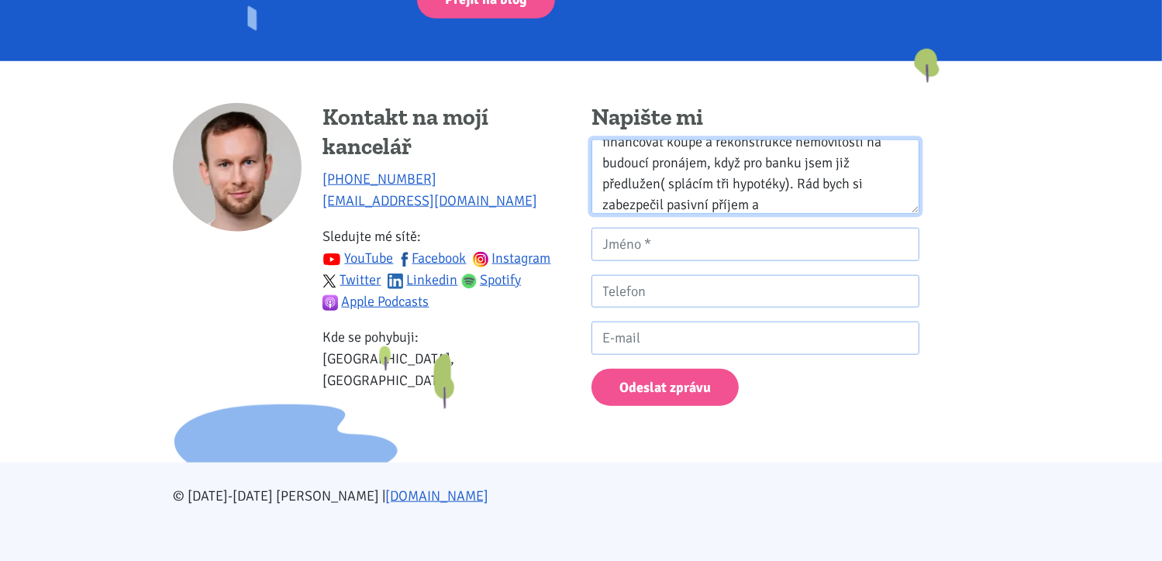 Image resolution: width=1162 pixels, height=561 pixels. Describe the element at coordinates (422, 280) in the screenshot. I see `a: Linkedin` at that location.